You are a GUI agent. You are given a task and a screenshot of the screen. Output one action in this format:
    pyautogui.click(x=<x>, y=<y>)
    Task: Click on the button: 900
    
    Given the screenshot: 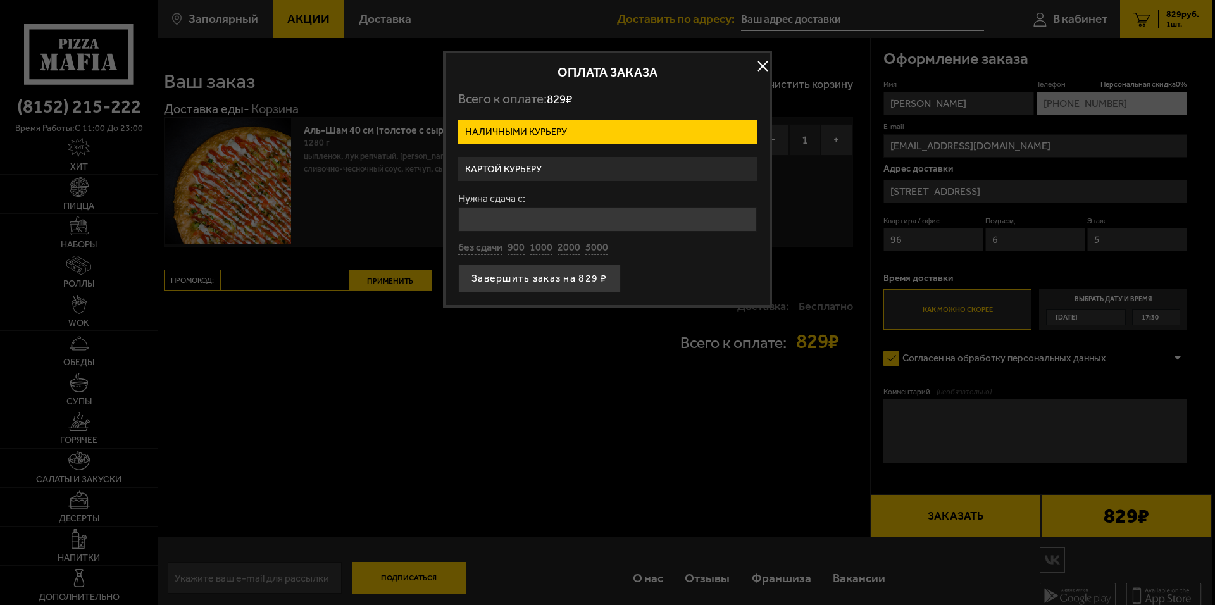 What is the action you would take?
    pyautogui.click(x=516, y=248)
    